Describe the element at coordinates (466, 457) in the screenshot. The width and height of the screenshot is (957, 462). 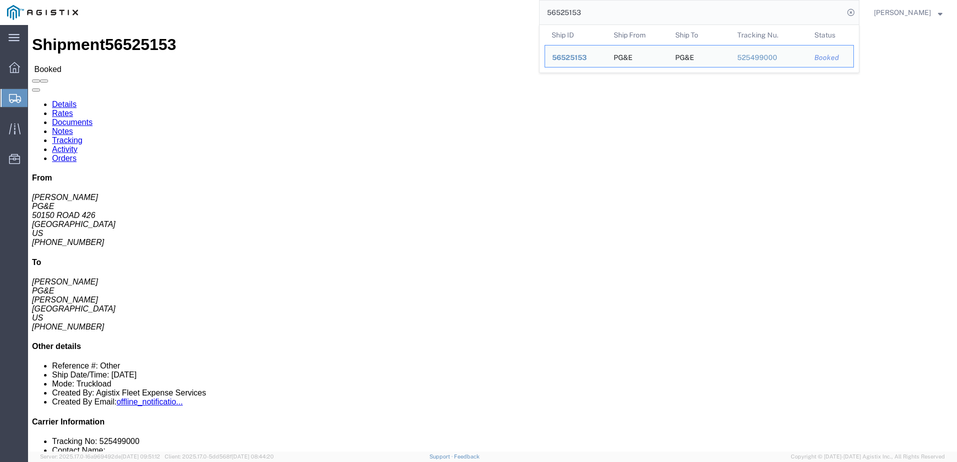
I see `a: Feedback` at that location.